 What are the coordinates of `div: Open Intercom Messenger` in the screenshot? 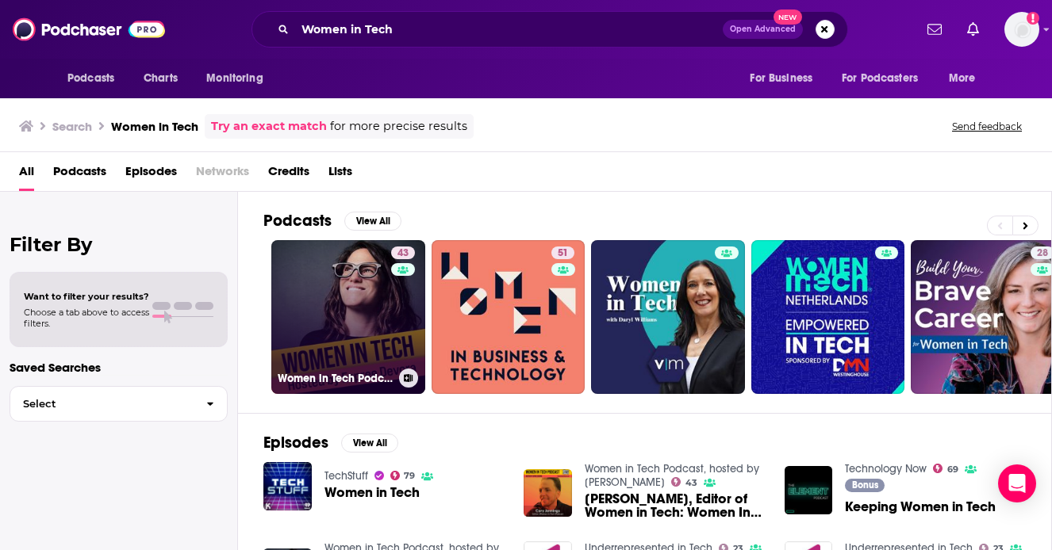 It's located at (1017, 484).